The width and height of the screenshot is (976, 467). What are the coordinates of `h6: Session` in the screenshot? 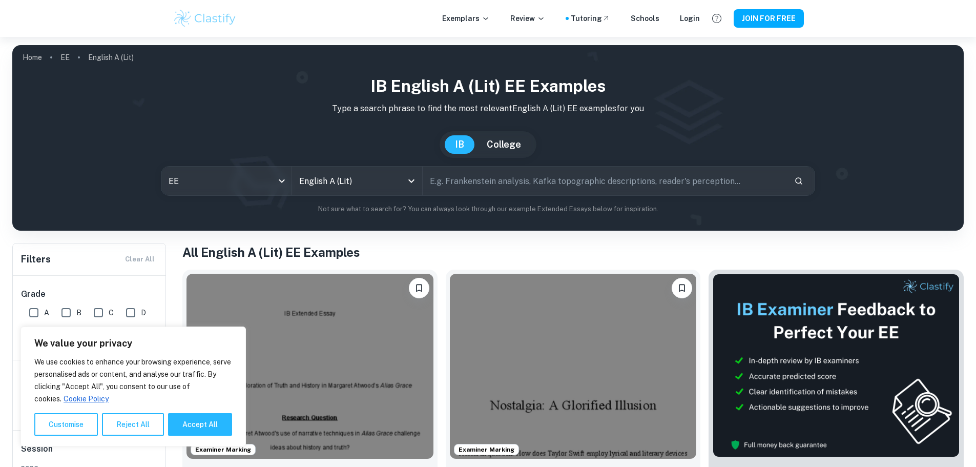 It's located at (90, 453).